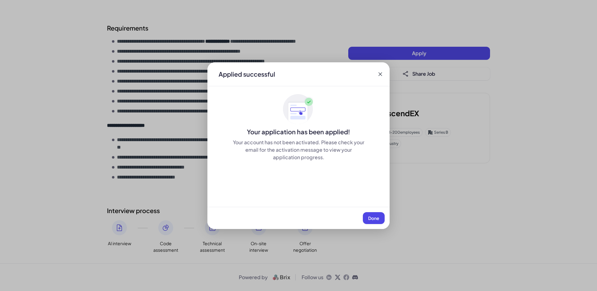 The image size is (597, 291). Describe the element at coordinates (299, 150) in the screenshot. I see `div: Your account has not been activated. Please check your email for the activation message to view y...` at that location.